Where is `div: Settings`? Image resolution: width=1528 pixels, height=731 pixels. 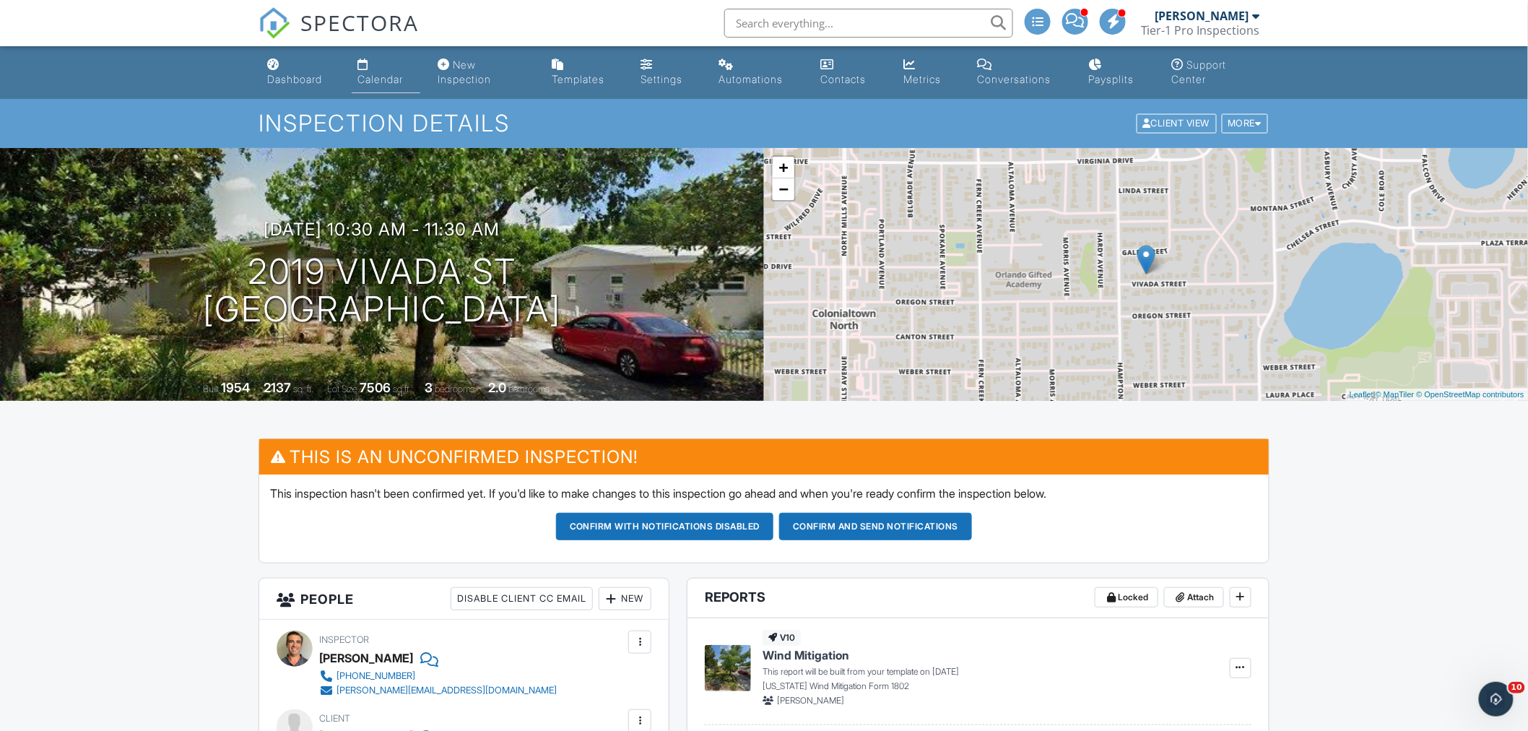 div: Settings is located at coordinates (661, 79).